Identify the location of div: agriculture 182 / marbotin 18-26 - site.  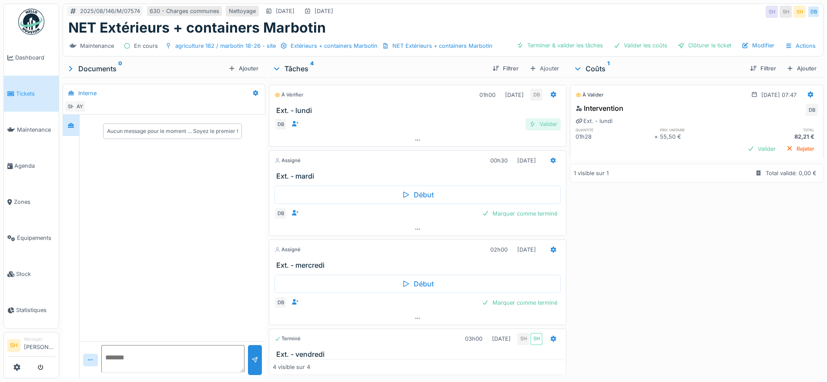
(225, 46).